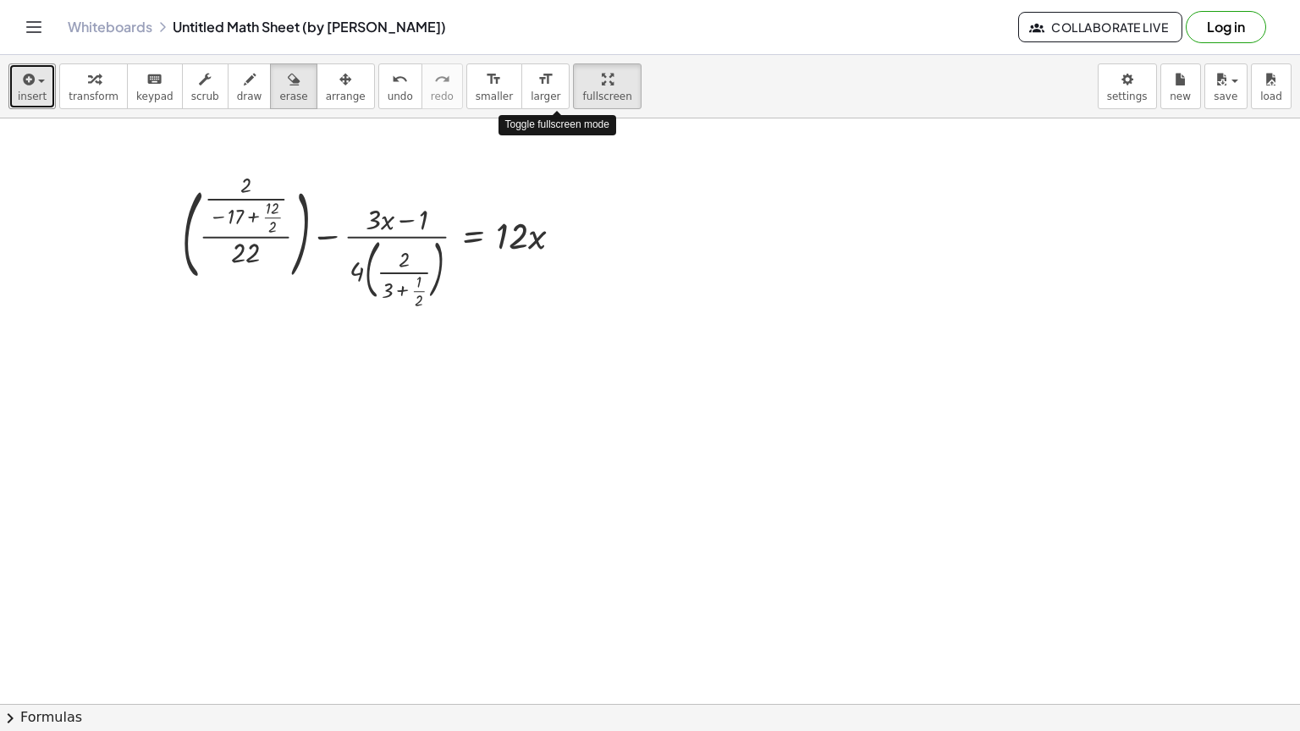 The height and width of the screenshot is (731, 1300). What do you see at coordinates (607, 86) in the screenshot?
I see `button: fullscreen` at bounding box center [607, 86].